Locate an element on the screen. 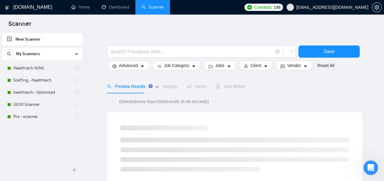  div: Tooltip anchor is located at coordinates (151, 86).